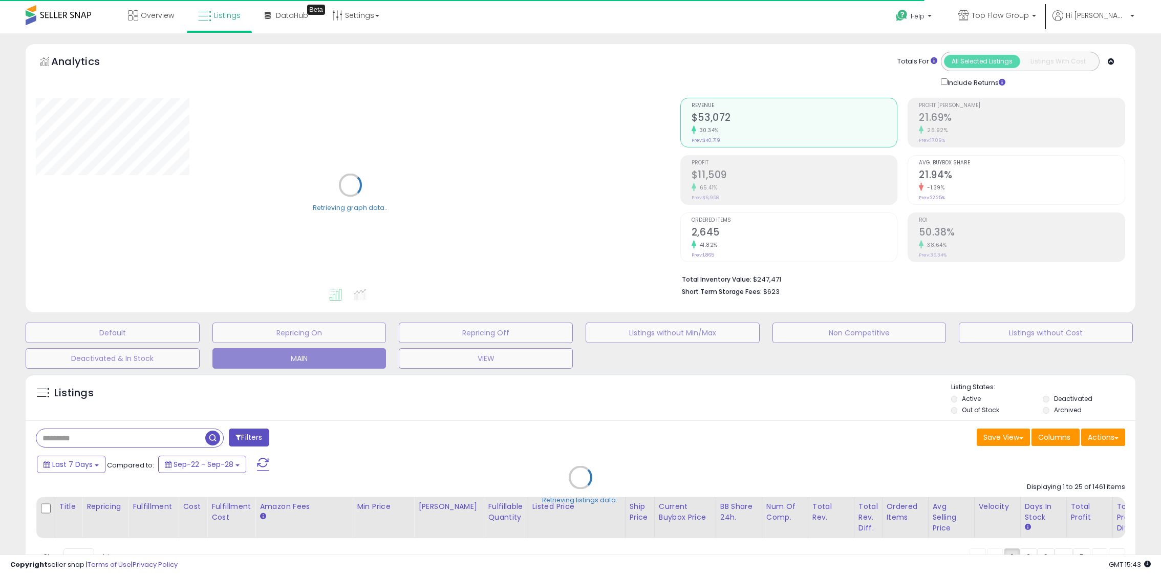 The height and width of the screenshot is (575, 1161). I want to click on div: seller snap | |, so click(94, 565).